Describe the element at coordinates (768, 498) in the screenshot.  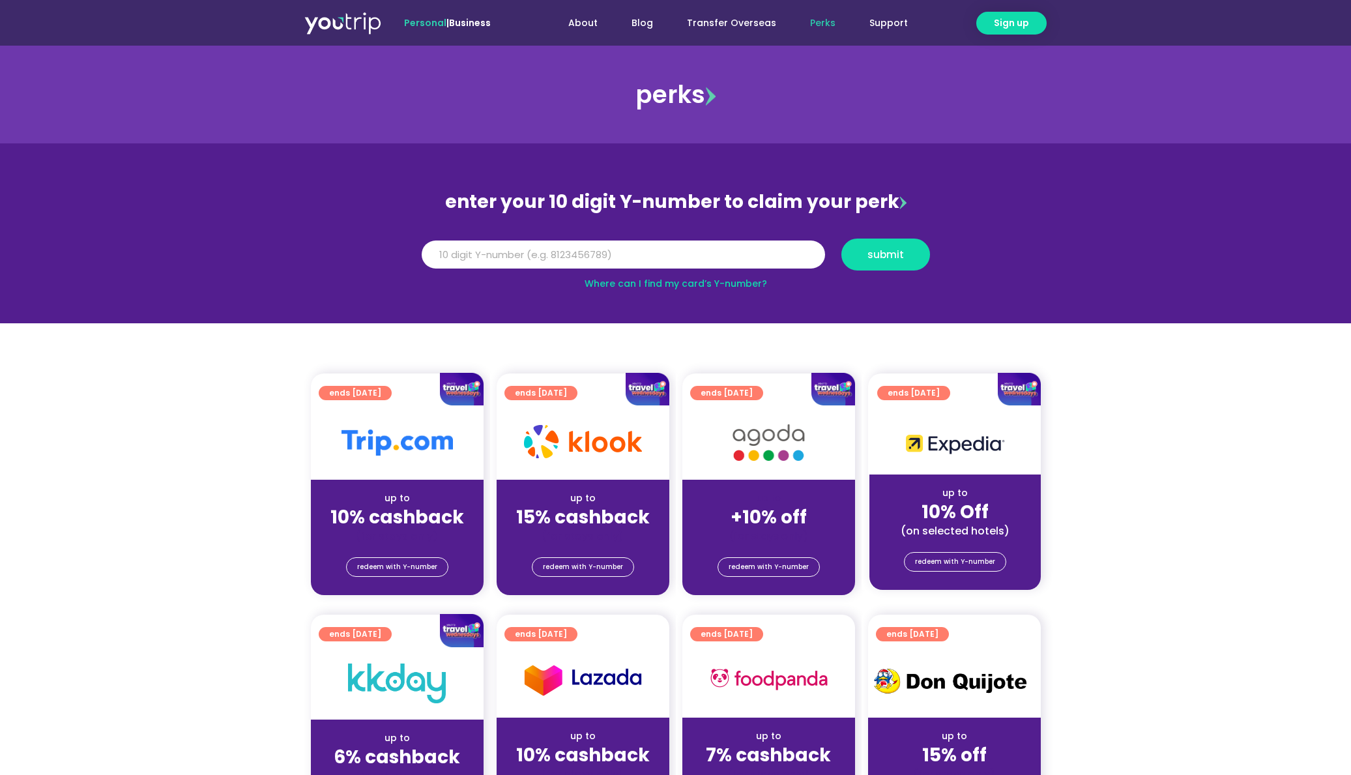
I see `span: up to` at that location.